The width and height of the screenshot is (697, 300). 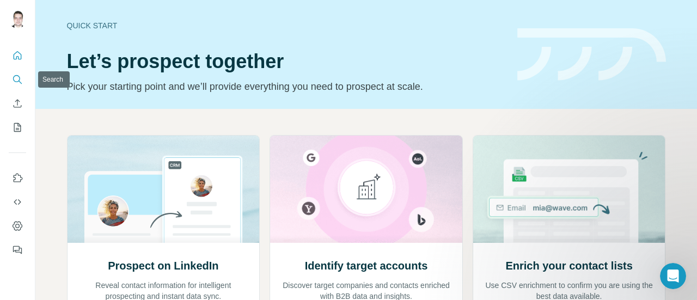 I want to click on h2: Enrich your contact lists, so click(x=569, y=266).